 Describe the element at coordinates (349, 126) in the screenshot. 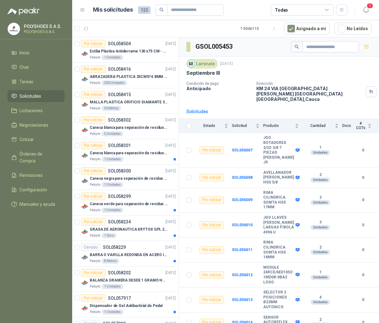

I see `th: Docs` at that location.